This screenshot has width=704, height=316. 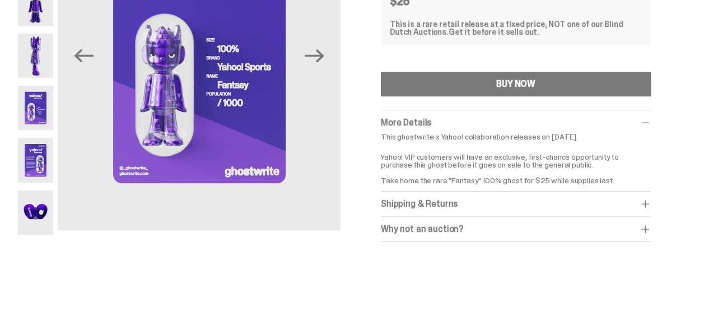 I want to click on div: BUY NOW, so click(x=516, y=84).